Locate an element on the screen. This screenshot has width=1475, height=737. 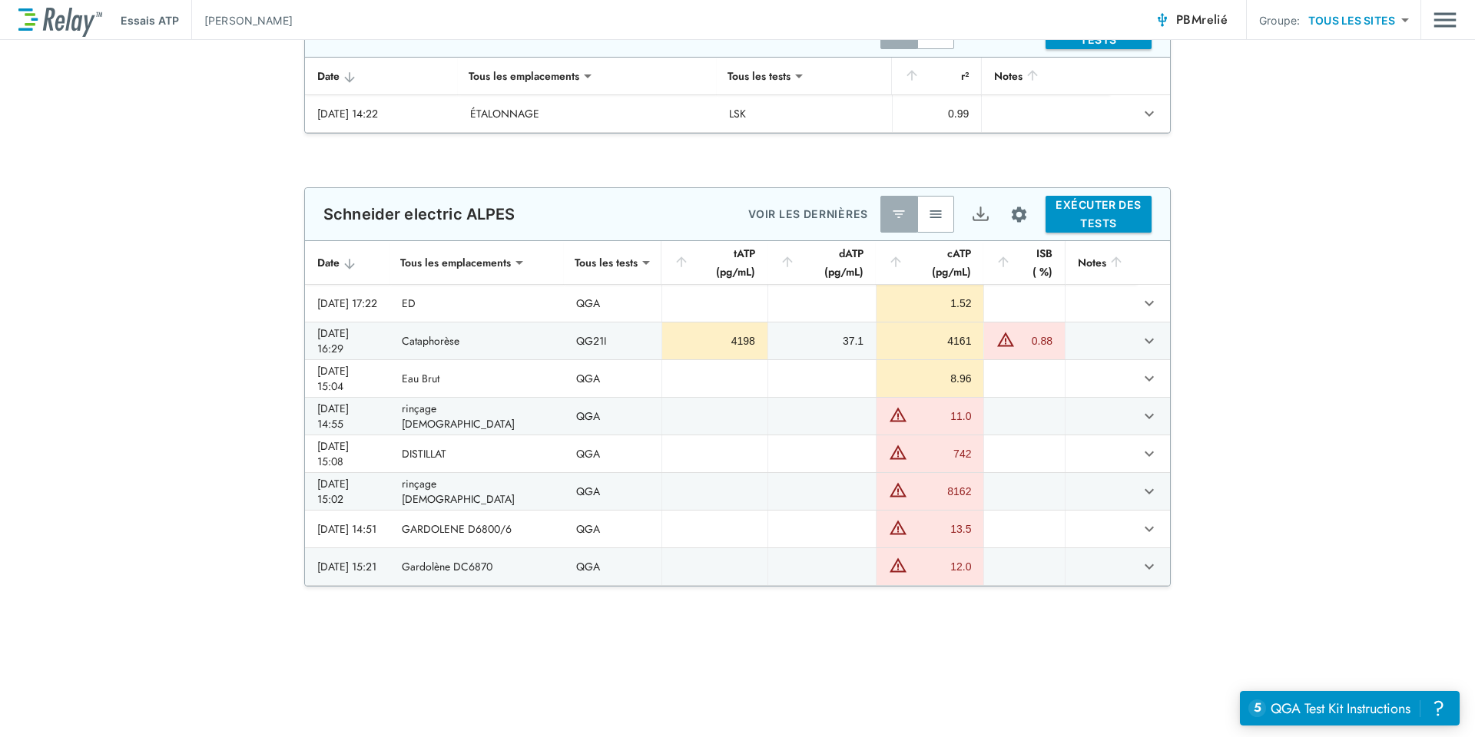
button: Menu principal is located at coordinates (1445, 20).